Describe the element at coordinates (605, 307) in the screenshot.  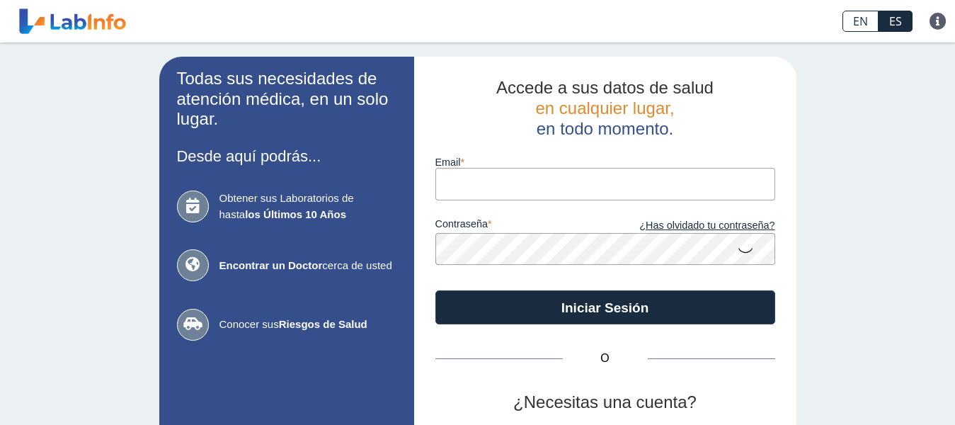
I see `button: Iniciar Sesión` at that location.